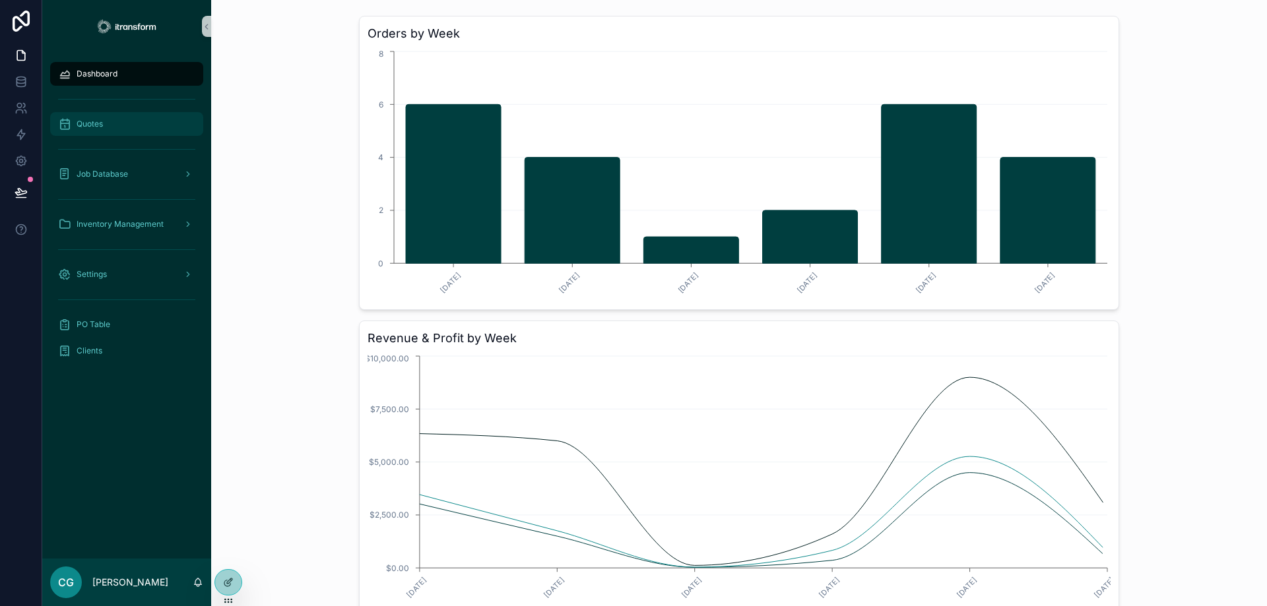  I want to click on span: Dashboard, so click(97, 74).